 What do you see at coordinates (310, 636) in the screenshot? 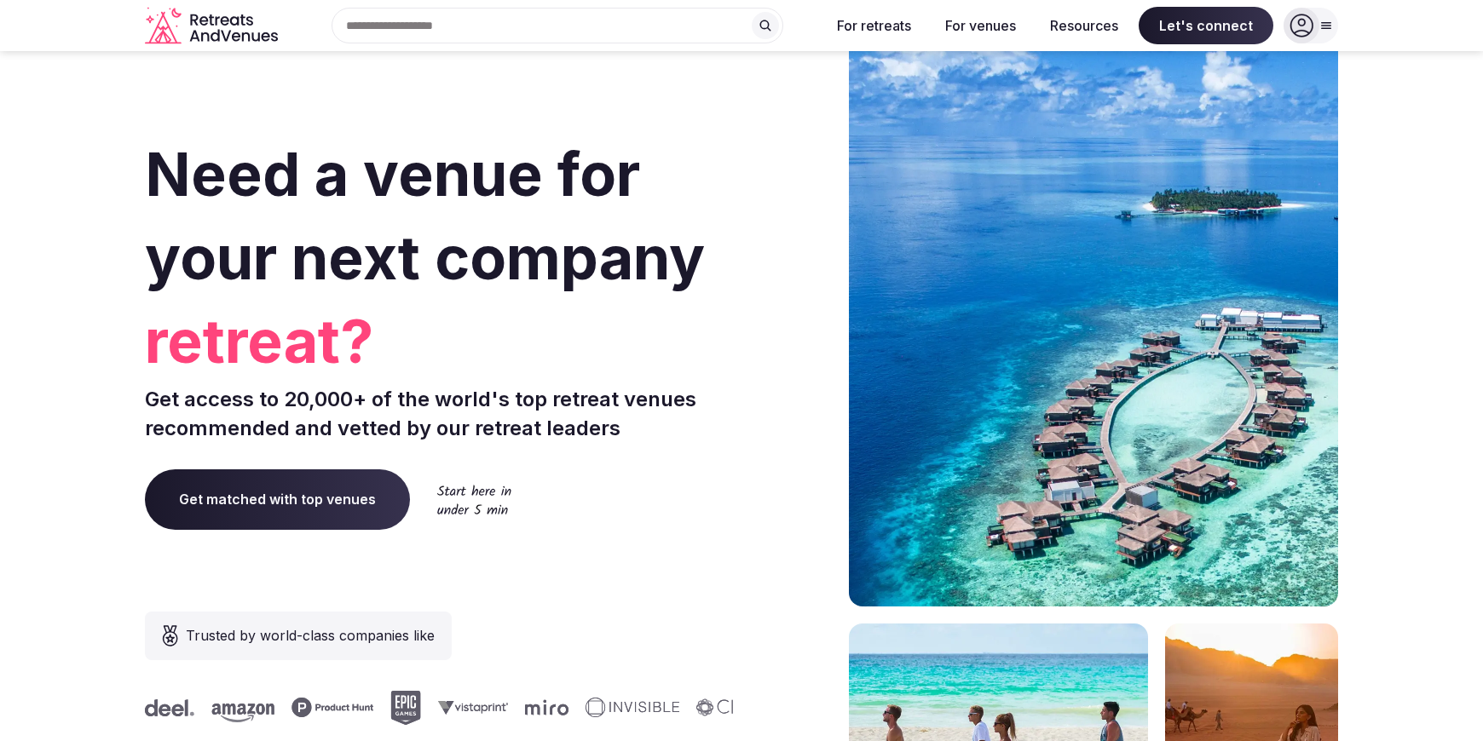
I see `span: Trusted by world-class companies like` at bounding box center [310, 636].